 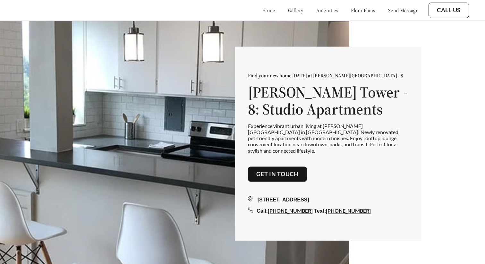 I want to click on a: Call Us, so click(x=449, y=10).